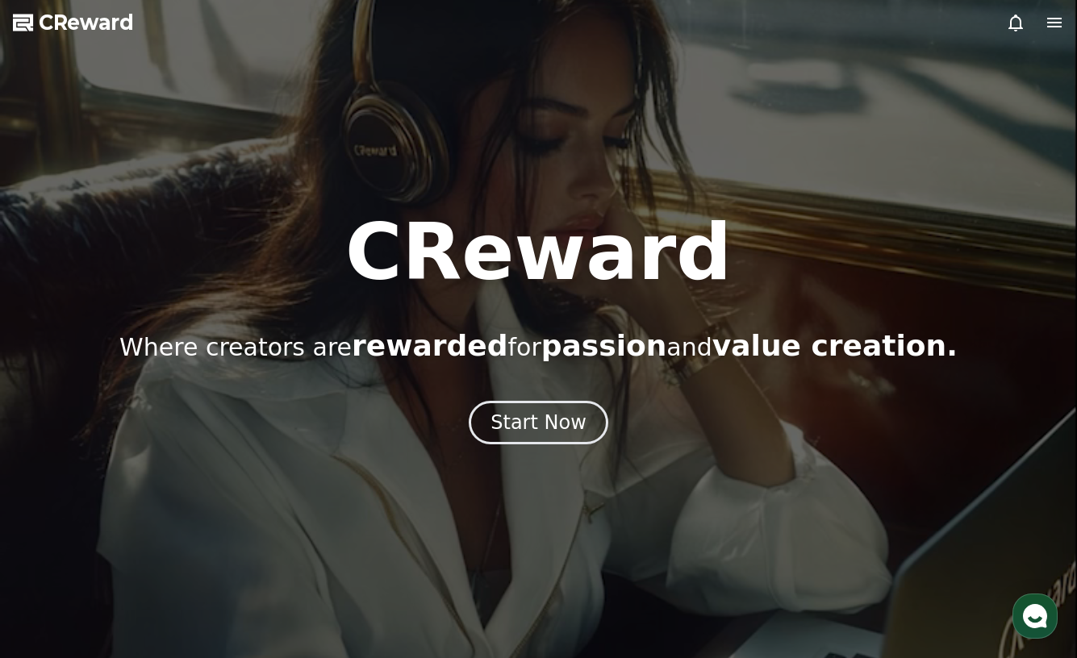  What do you see at coordinates (86, 23) in the screenshot?
I see `span: CReward` at bounding box center [86, 23].